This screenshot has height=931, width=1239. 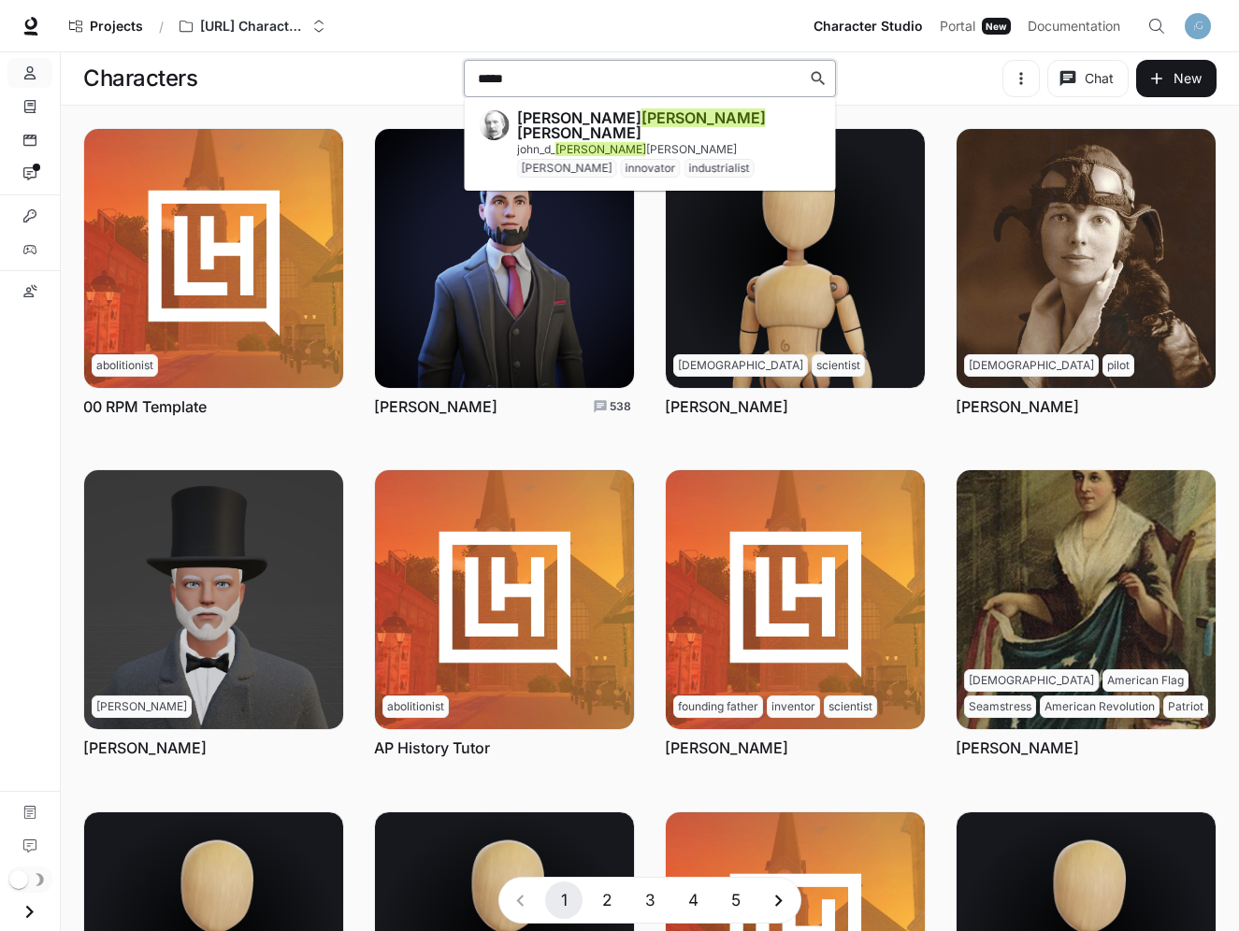 I want to click on img: AP History Tutor, so click(x=504, y=599).